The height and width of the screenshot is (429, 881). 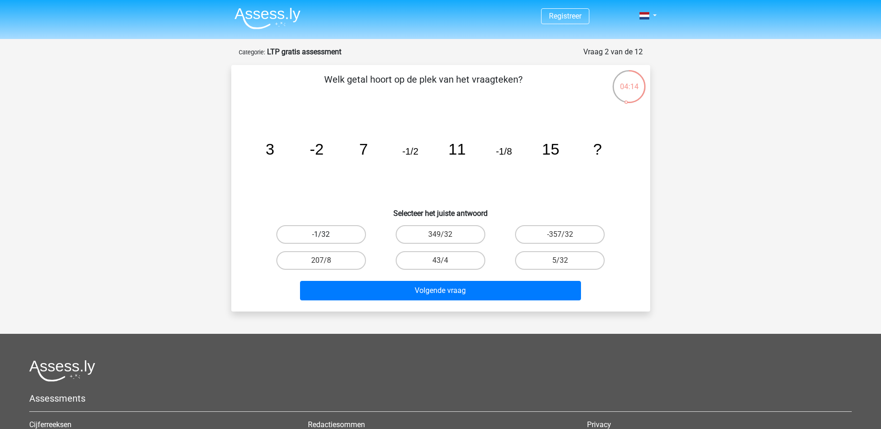 What do you see at coordinates (456, 149) in the screenshot?
I see `tspan: 11` at bounding box center [456, 149].